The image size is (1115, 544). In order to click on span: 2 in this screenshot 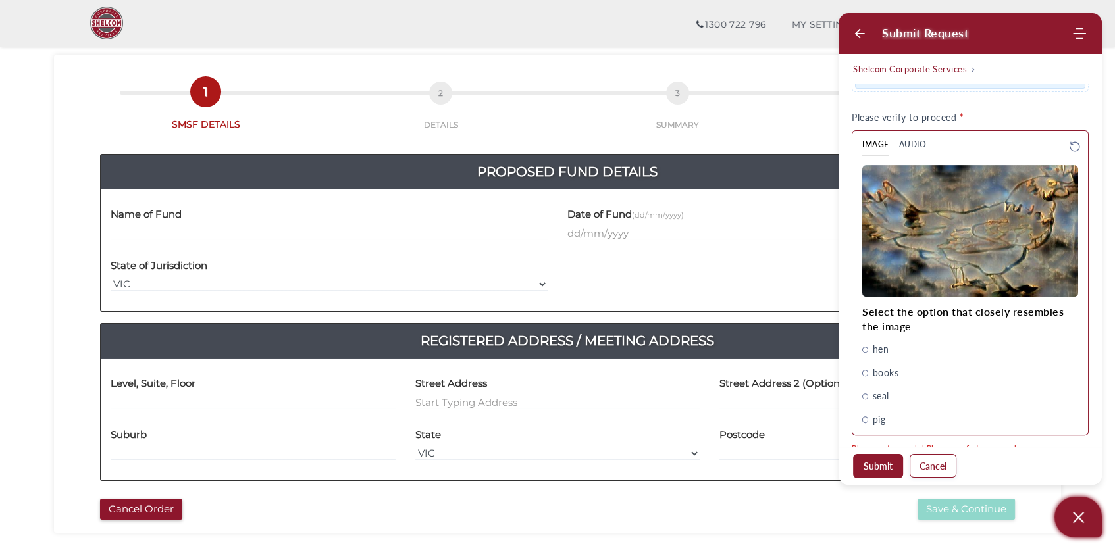, I will do `click(440, 93)`.